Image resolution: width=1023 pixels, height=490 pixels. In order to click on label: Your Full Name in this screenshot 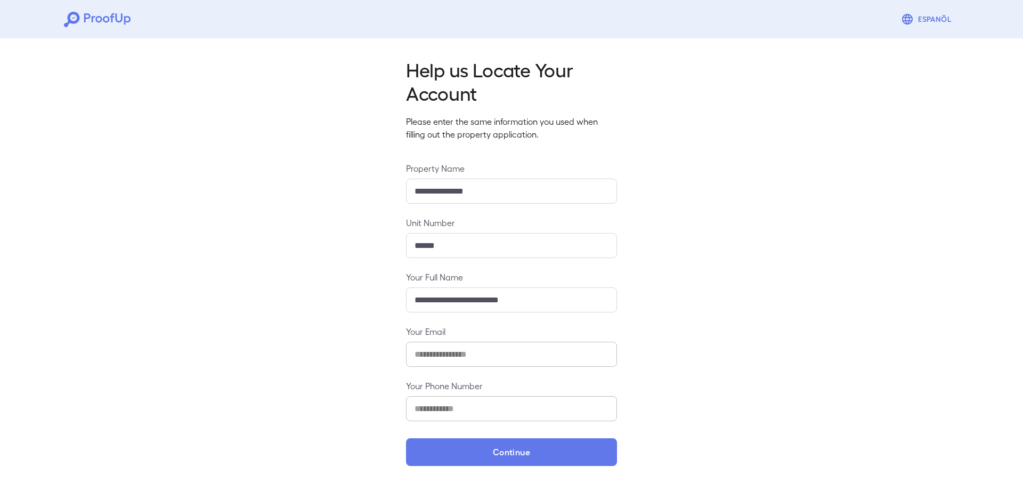, I will do `click(512, 277)`.